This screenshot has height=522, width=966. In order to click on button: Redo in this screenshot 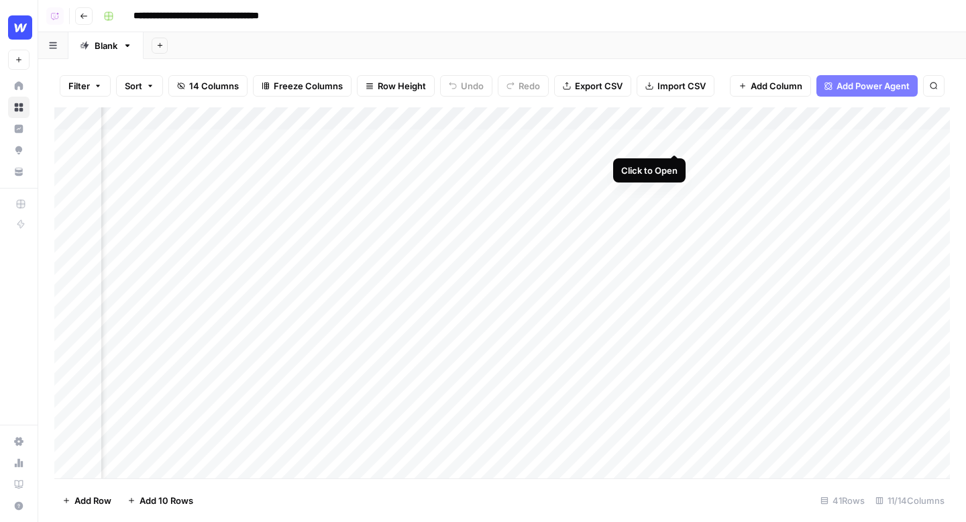, I will do `click(523, 86)`.